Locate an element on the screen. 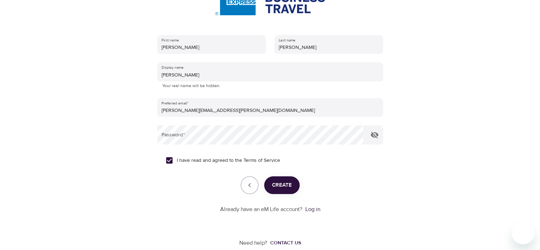  span: I have read and agreed to the is located at coordinates (228, 161).